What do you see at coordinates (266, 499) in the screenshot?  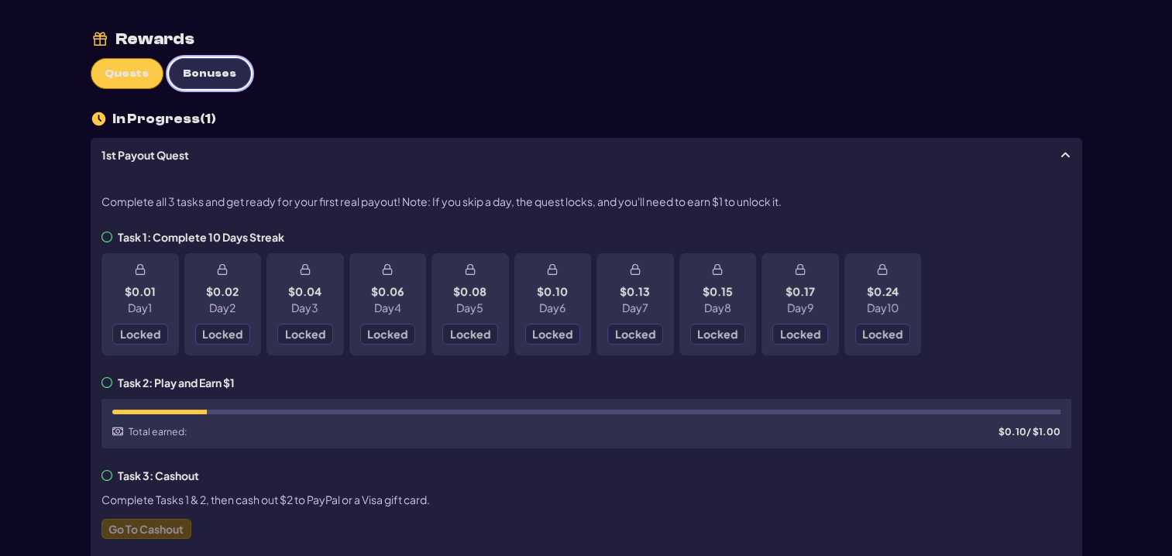 I see `span: Complete Tasks 1 & 2, then cash out $2 to PayPal or a Visa gift card.` at bounding box center [266, 499].